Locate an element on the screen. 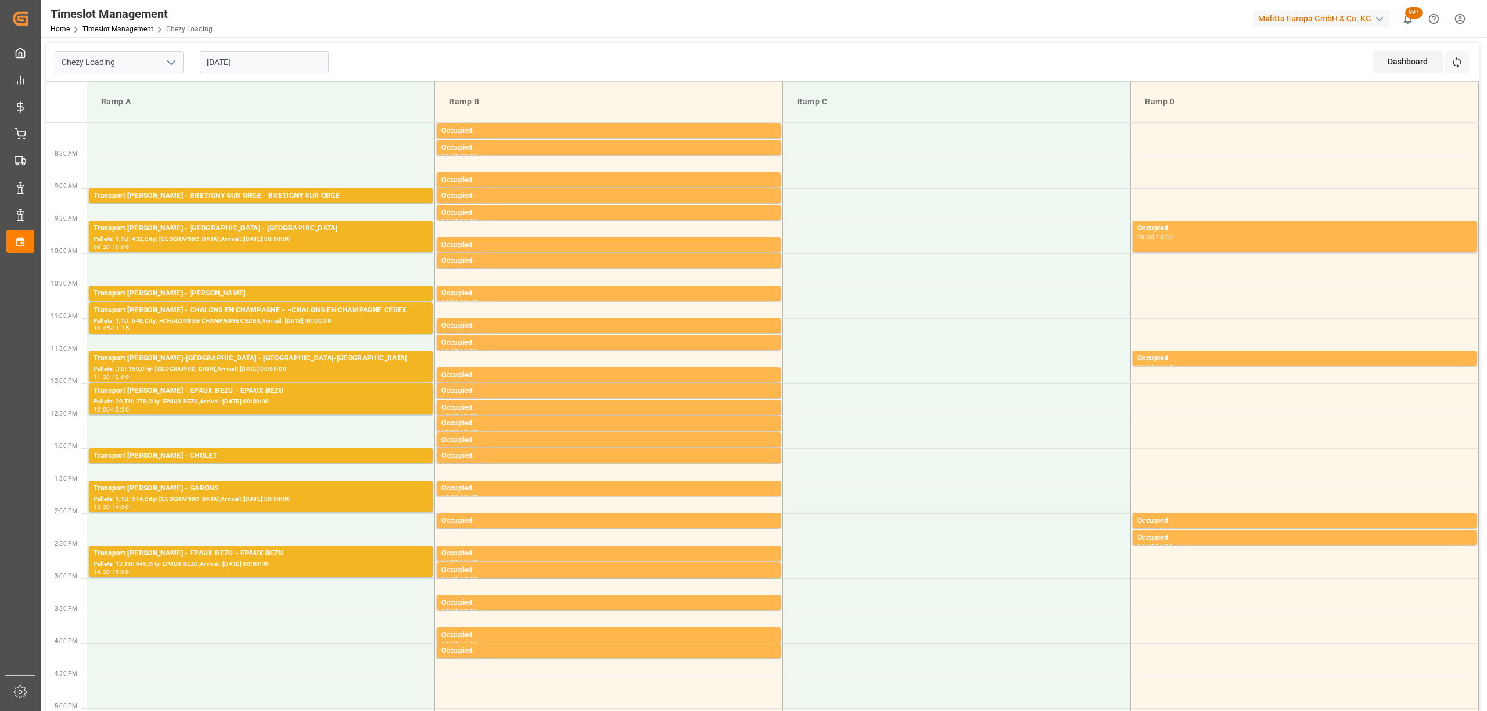  span: 4:00 PM is located at coordinates (66, 641).